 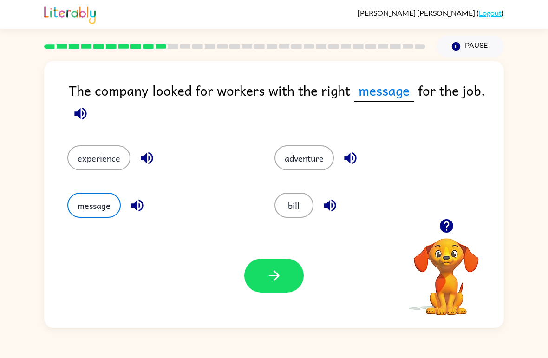 I want to click on a: Logout, so click(x=490, y=13).